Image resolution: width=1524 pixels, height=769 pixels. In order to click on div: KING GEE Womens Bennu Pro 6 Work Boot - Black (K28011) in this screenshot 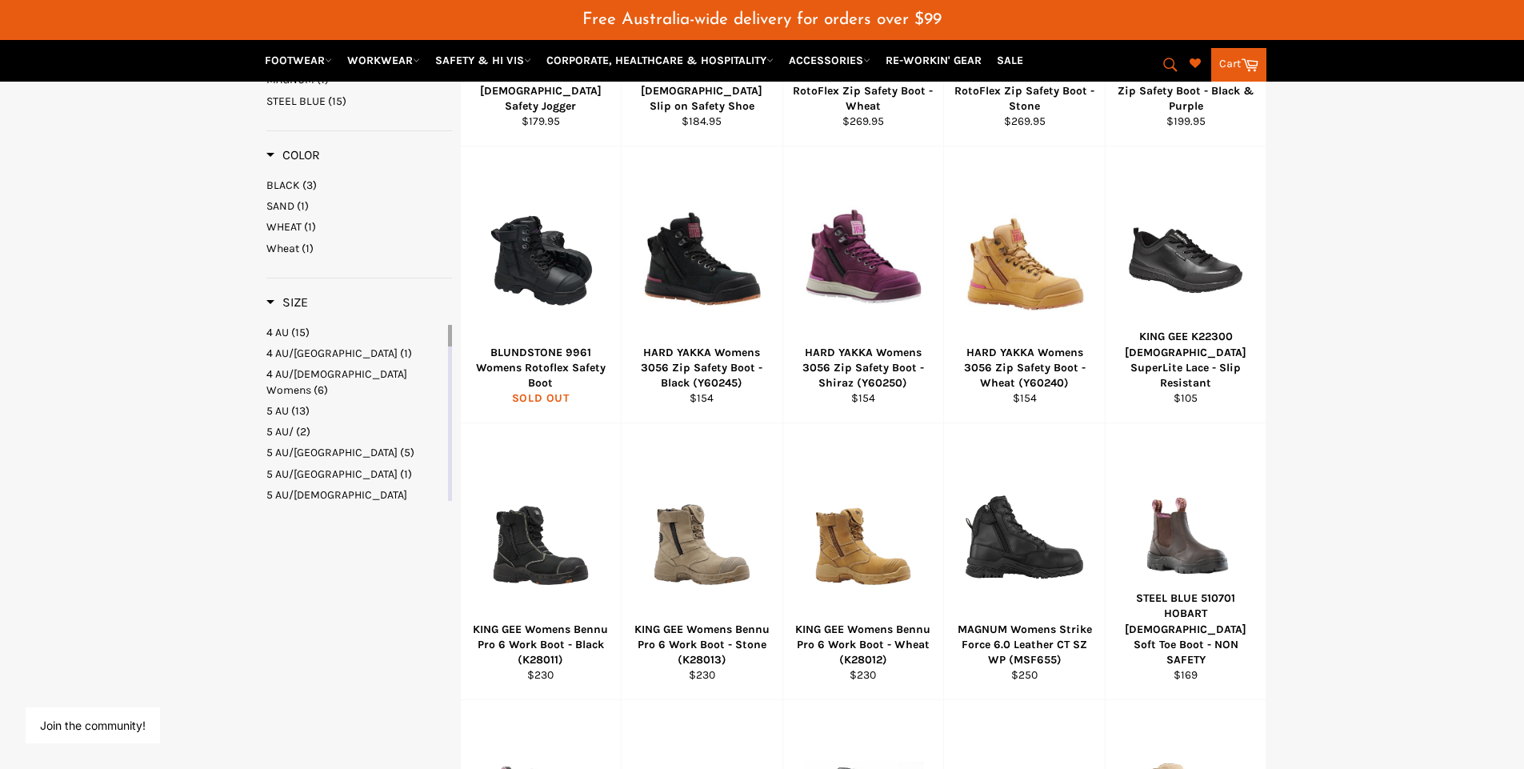, I will do `click(541, 645)`.